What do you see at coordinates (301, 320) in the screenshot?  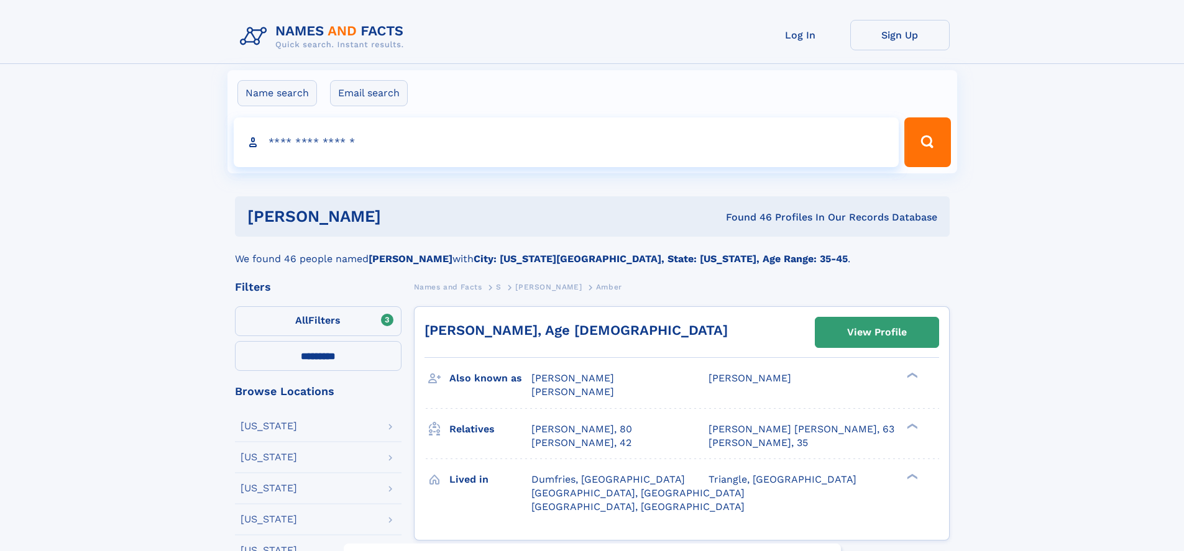 I see `span: All` at bounding box center [301, 320].